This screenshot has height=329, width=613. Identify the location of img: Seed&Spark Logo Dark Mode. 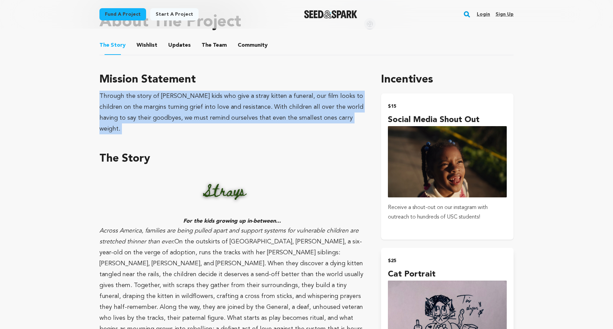
(331, 14).